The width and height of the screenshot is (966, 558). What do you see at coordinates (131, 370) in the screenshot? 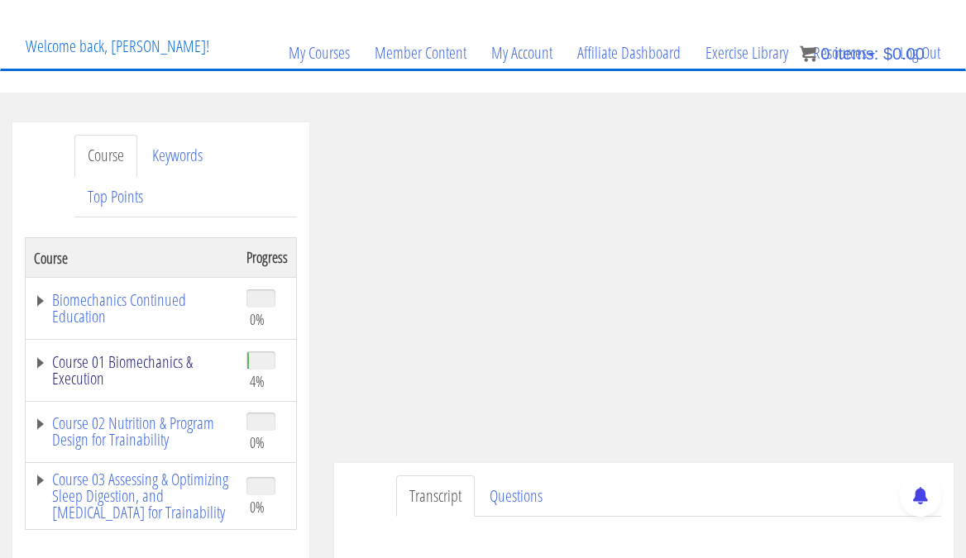
I see `a: Course 01 Biomechanics & Execution` at bounding box center [131, 370].